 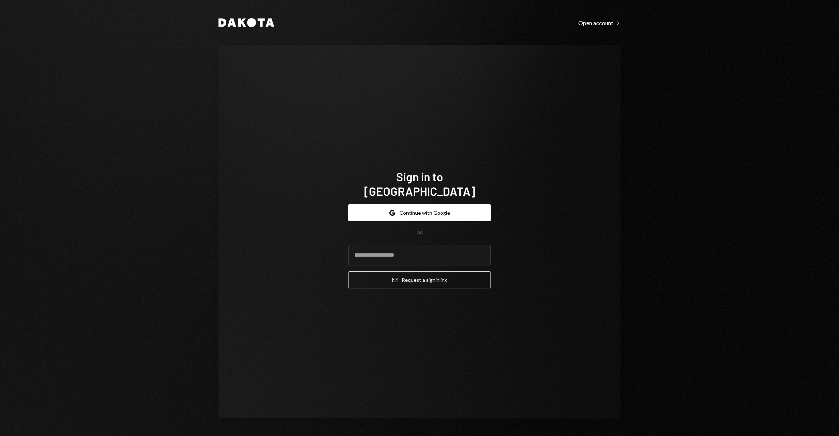 What do you see at coordinates (599, 23) in the screenshot?
I see `a: Open account` at bounding box center [599, 23].